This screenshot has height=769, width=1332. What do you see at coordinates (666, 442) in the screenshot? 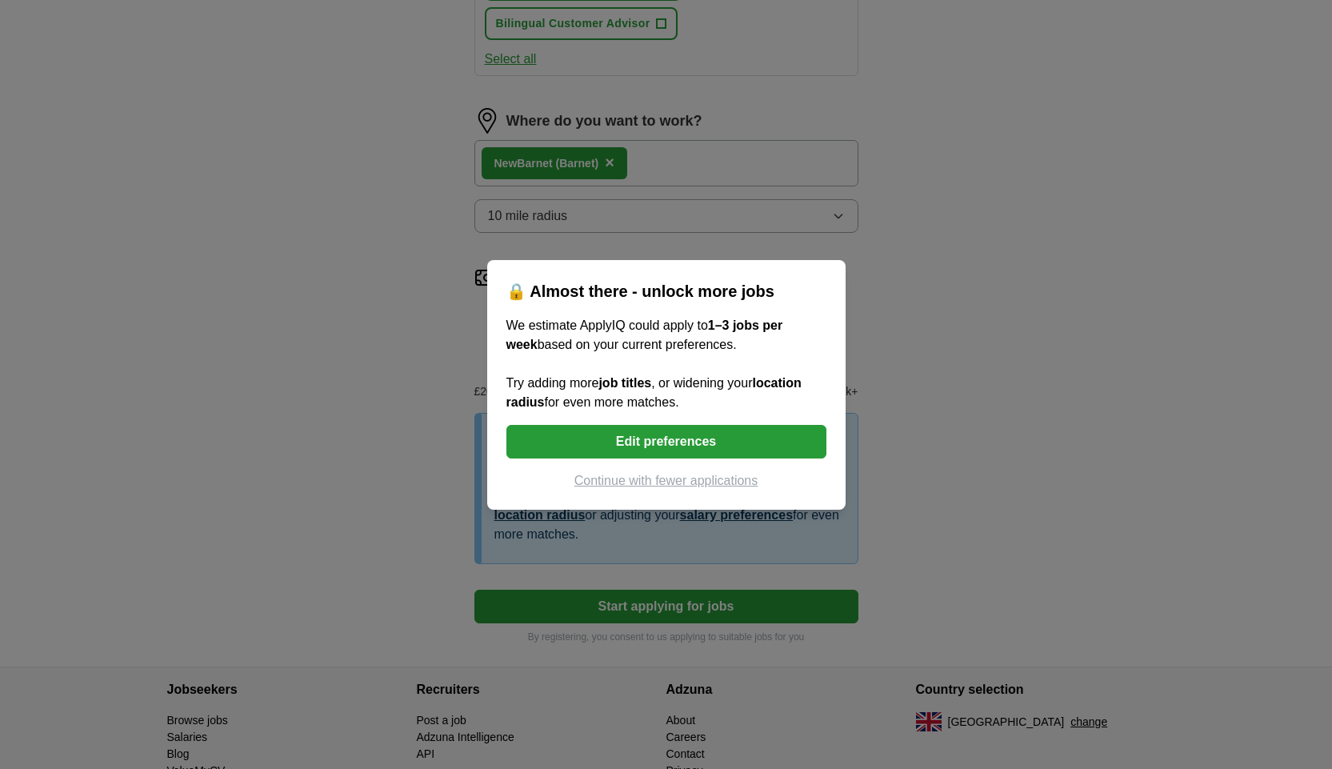
I see `button: Edit preferences` at bounding box center [666, 442].